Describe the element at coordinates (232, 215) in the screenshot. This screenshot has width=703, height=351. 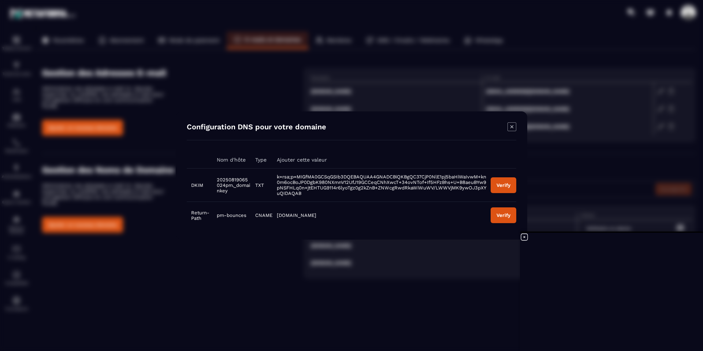
I see `span: pm-bounces` at that location.